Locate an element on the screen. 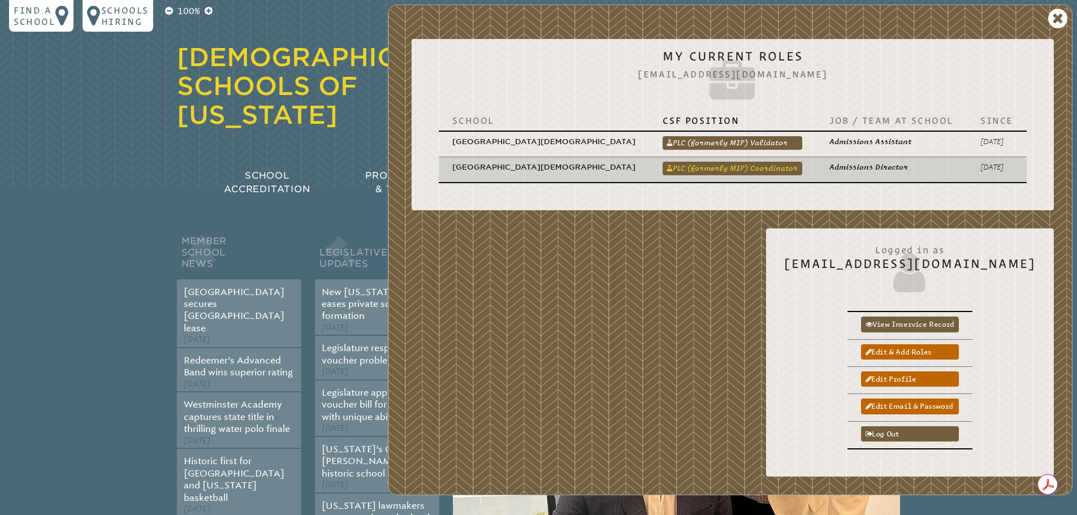 This screenshot has width=1077, height=515. a: Legislature responds to voucher problems is located at coordinates (372, 354).